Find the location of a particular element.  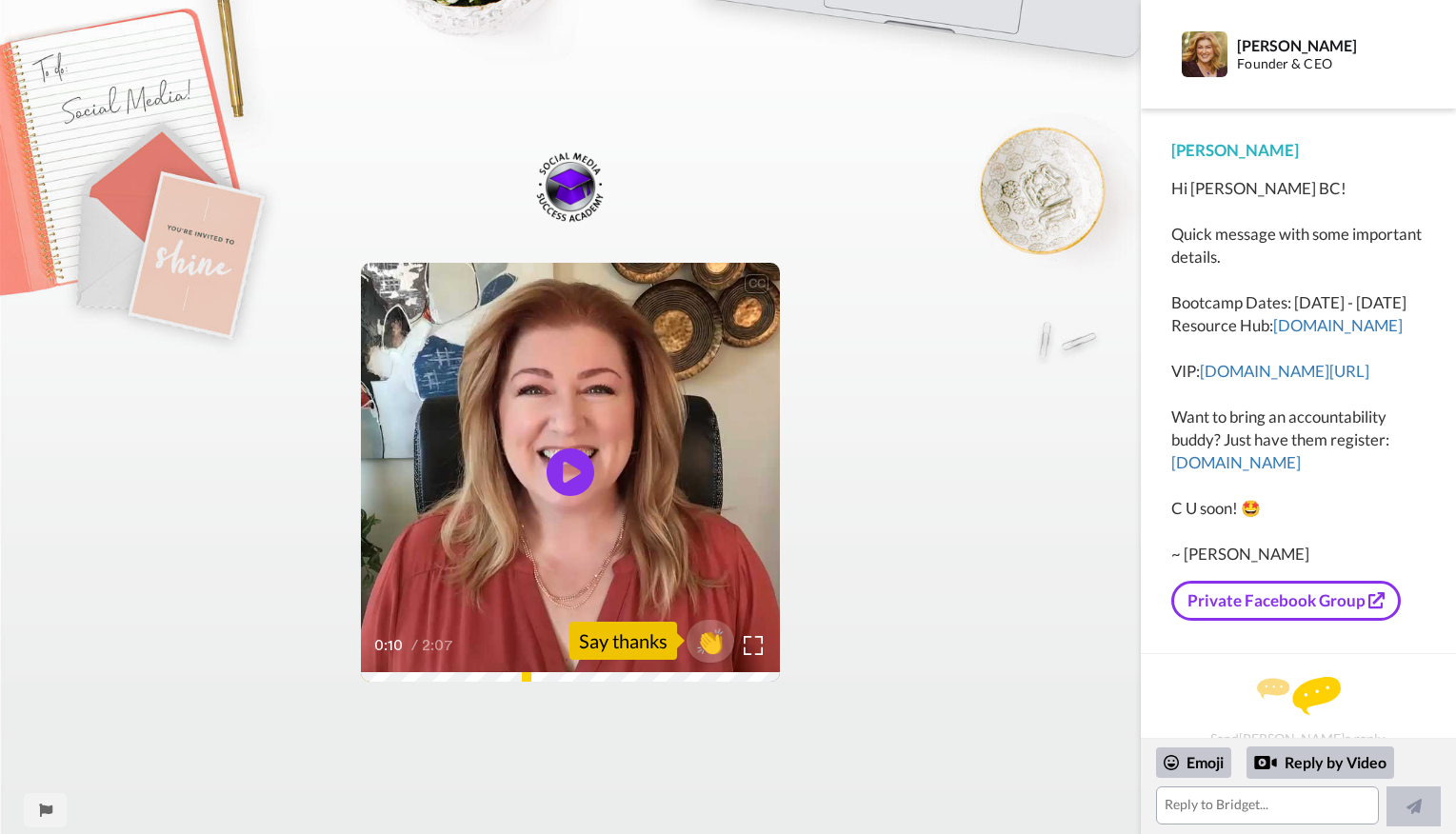

div: Emoji is located at coordinates (1193, 762).